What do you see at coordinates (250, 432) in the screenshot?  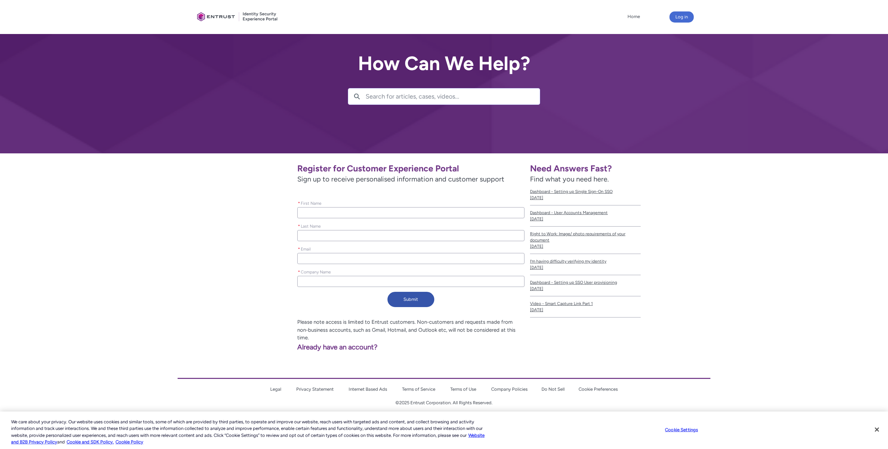 I see `div: We care about your privacy. Our website uses cookies and similar tools, some of which are provide...` at bounding box center [250, 432].